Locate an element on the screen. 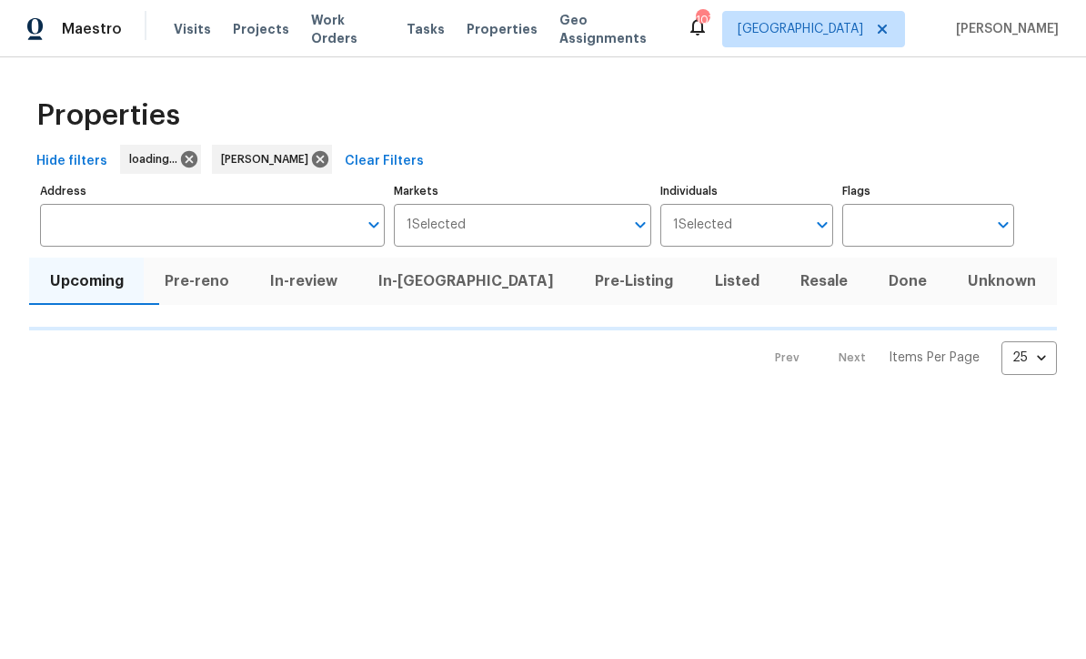  span: Visits is located at coordinates (192, 29).